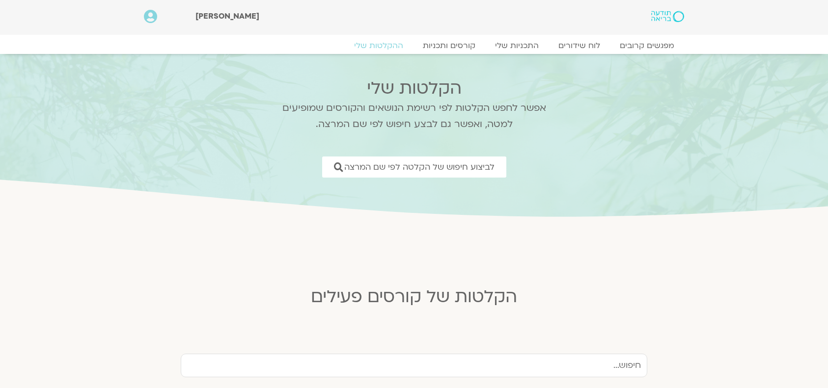  Describe the element at coordinates (414, 46) in the screenshot. I see `nav: Menu` at that location.